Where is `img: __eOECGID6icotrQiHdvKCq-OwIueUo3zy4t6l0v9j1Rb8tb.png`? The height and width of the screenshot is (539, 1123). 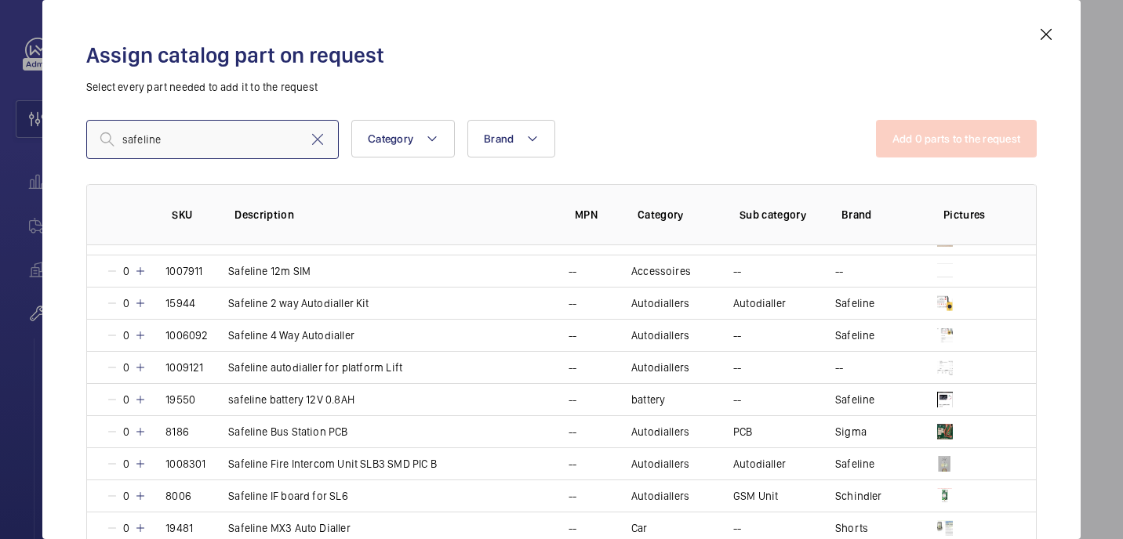
img: __eOECGID6icotrQiHdvKCq-OwIueUo3zy4t6l0v9j1Rb8tb.png is located at coordinates (945, 432).